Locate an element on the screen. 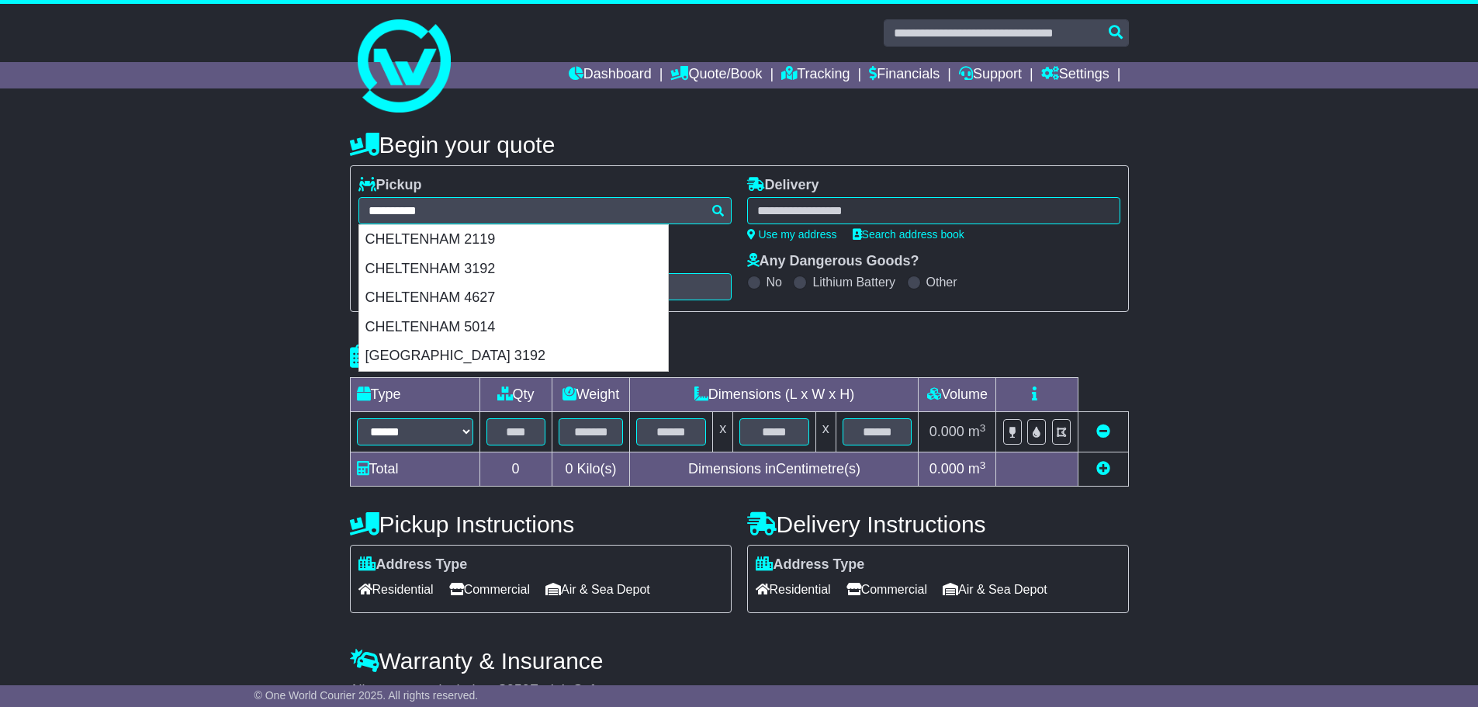 This screenshot has height=707, width=1478. label: Any Dangerous Goods? is located at coordinates (834, 262).